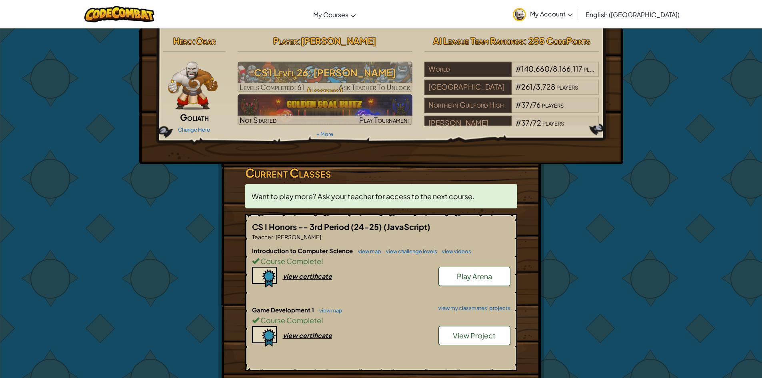 The height and width of the screenshot is (378, 762). I want to click on span: 76, so click(537, 104).